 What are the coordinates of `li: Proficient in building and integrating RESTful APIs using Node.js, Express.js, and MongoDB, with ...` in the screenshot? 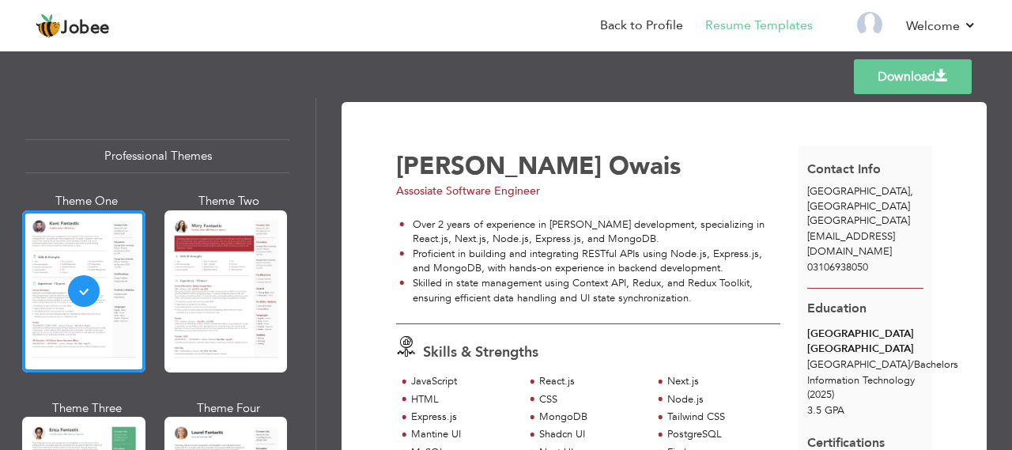 It's located at (590, 261).